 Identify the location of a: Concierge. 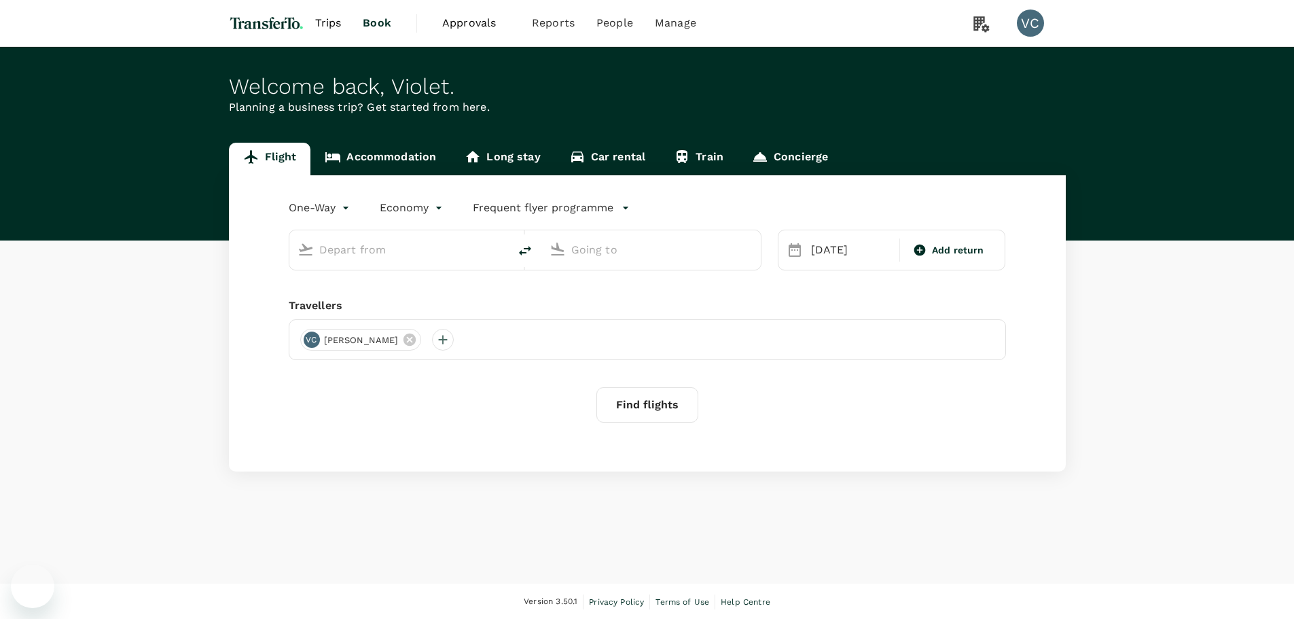
(790, 159).